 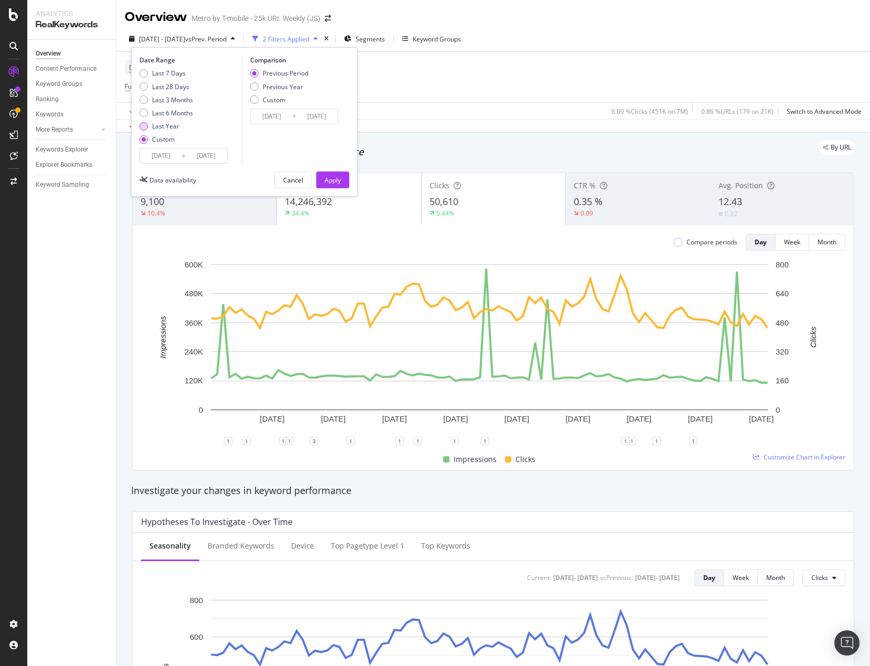 I want to click on a: Content Performance, so click(x=72, y=69).